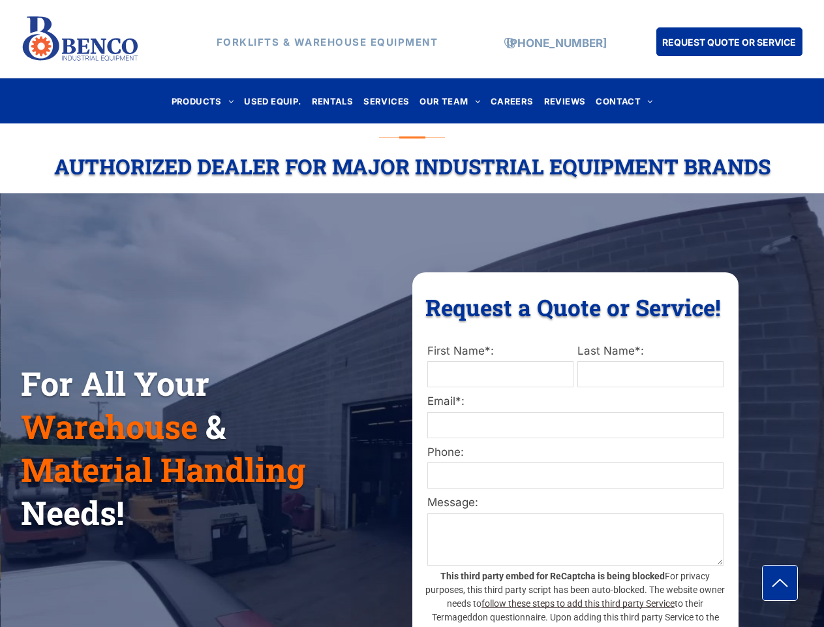 The image size is (824, 627). Describe the element at coordinates (729, 42) in the screenshot. I see `span: REQUEST QUOTE OR SERVICE` at that location.